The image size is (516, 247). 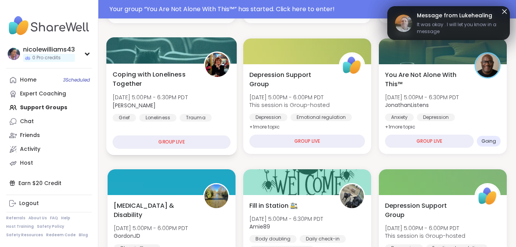 I want to click on span: Going, so click(x=489, y=141).